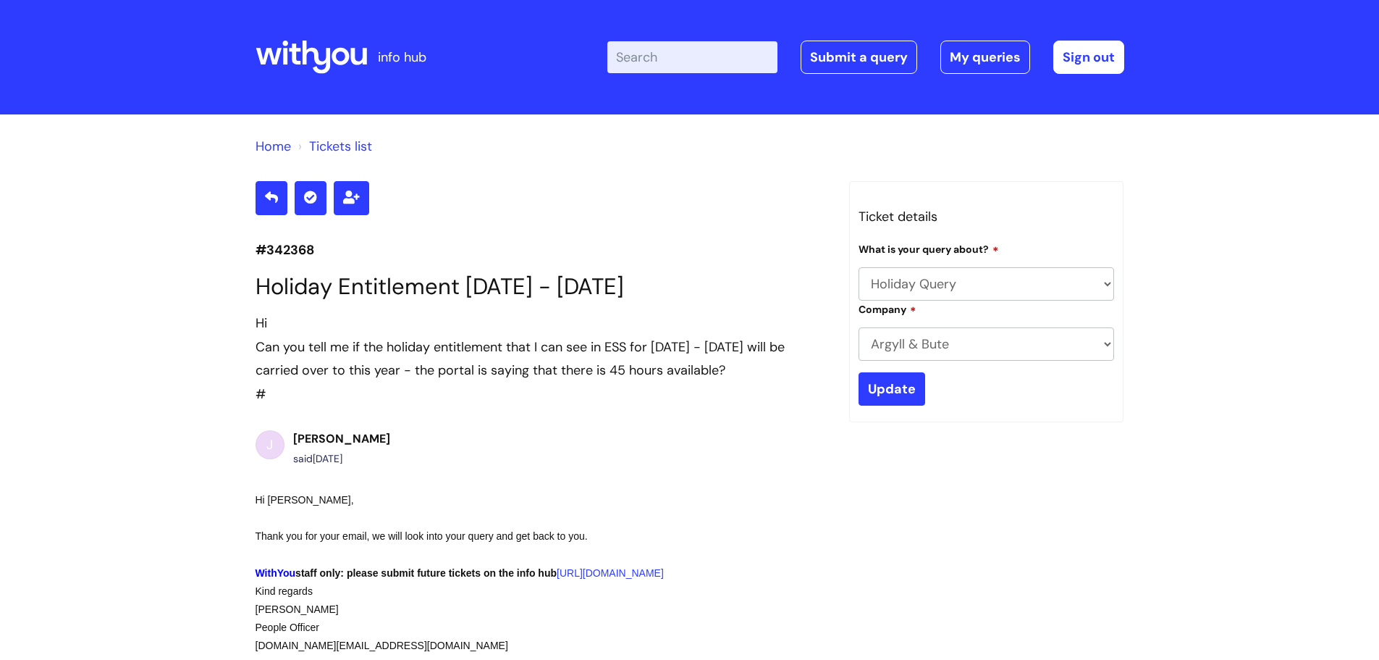  I want to click on div: People Officer, so click(515, 627).